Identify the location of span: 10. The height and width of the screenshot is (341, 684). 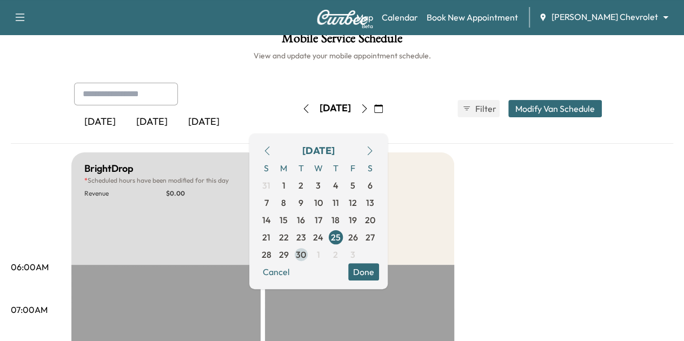
(318, 203).